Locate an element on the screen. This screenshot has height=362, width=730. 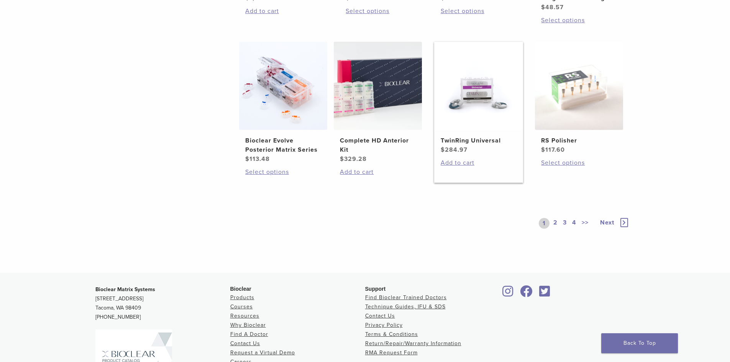
h2: Bioclear Evolve Posterior Matrix Series is located at coordinates (283, 145).